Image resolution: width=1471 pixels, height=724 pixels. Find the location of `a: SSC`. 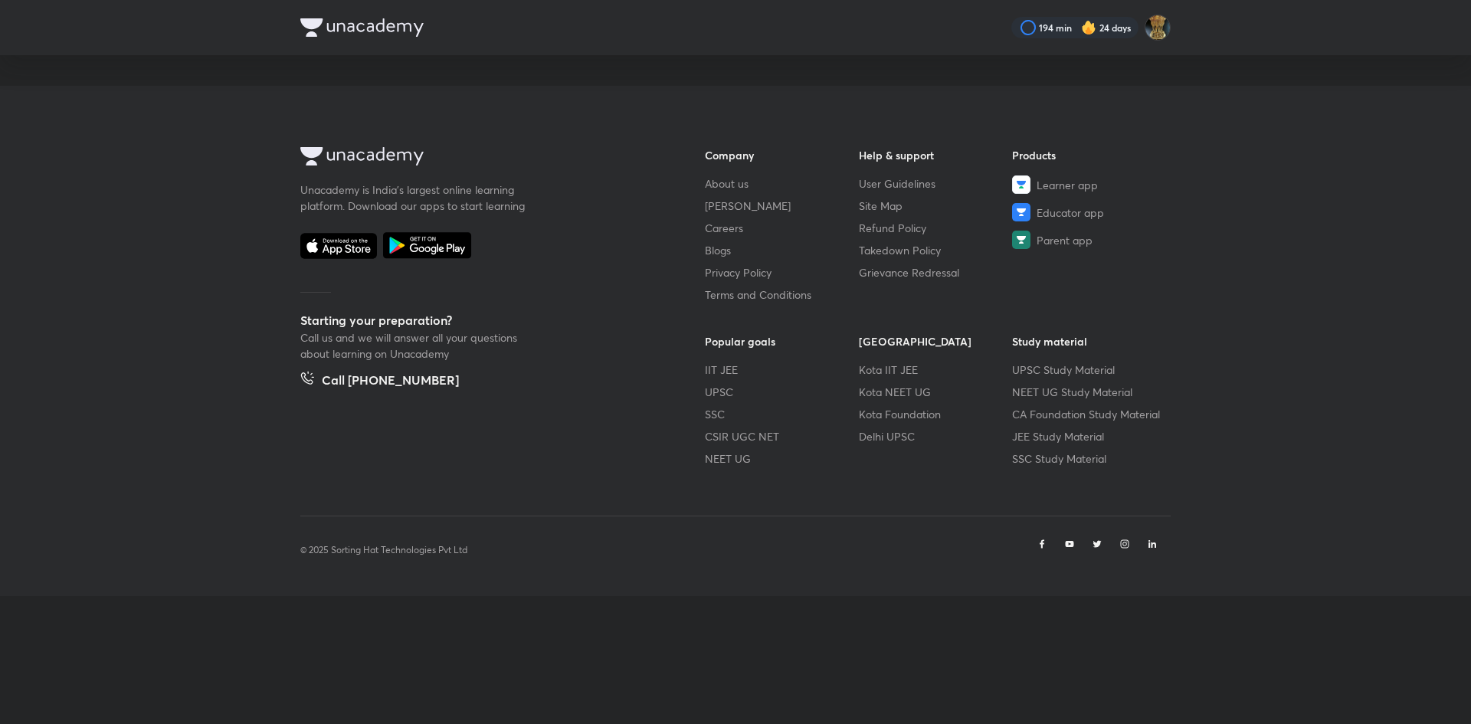

a: SSC is located at coordinates (782, 414).